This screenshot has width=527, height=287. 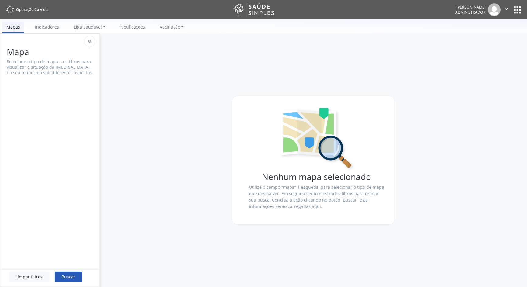 I want to click on a: Notificações, so click(x=133, y=27).